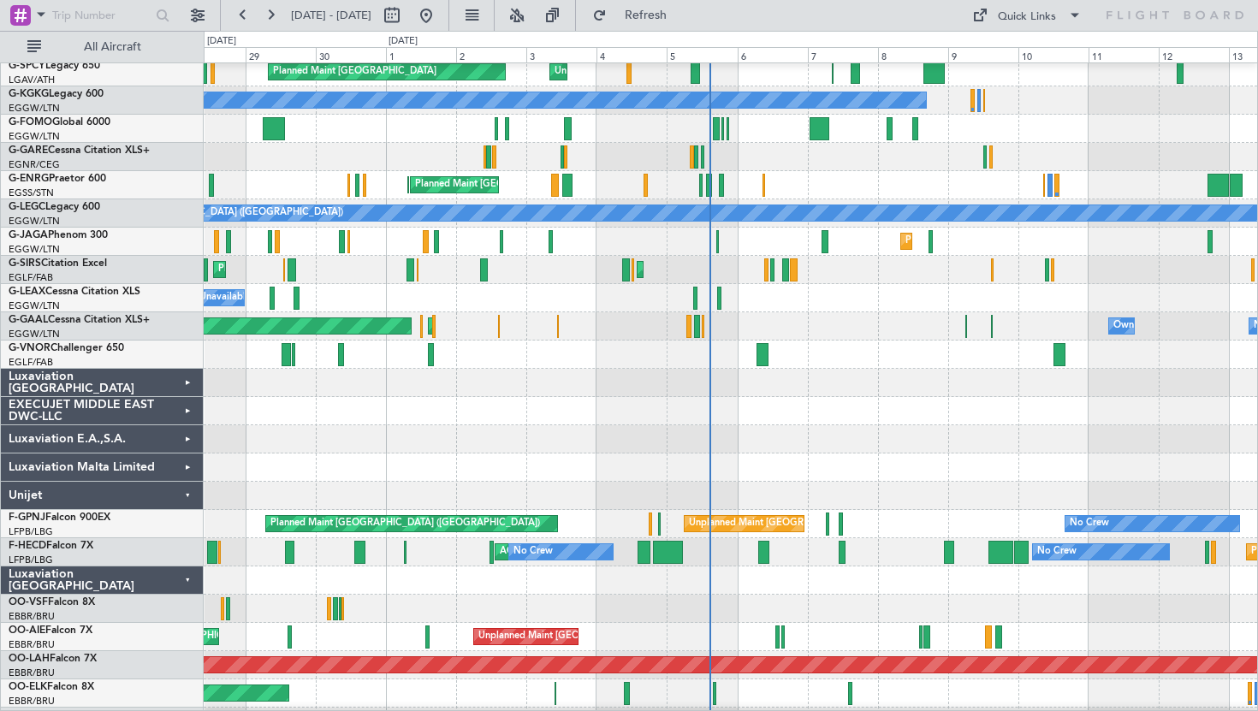 The height and width of the screenshot is (711, 1258). I want to click on div: 4, so click(632, 55).